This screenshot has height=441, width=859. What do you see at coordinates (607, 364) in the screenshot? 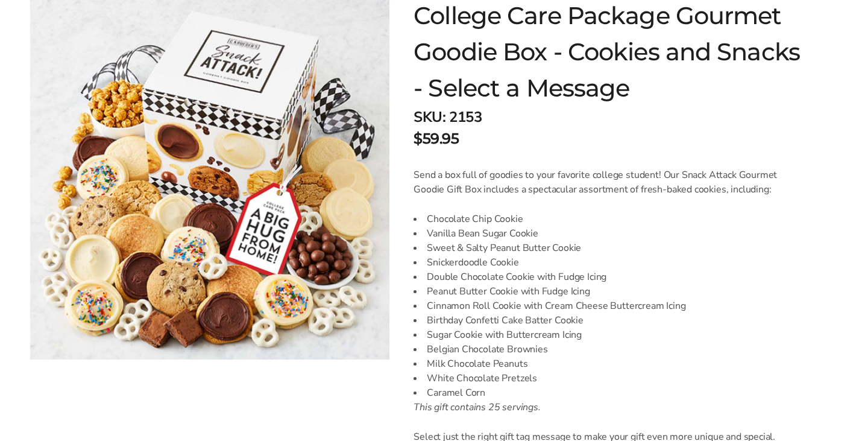
I see `li: Milk Chocolate Peanuts` at bounding box center [607, 364].